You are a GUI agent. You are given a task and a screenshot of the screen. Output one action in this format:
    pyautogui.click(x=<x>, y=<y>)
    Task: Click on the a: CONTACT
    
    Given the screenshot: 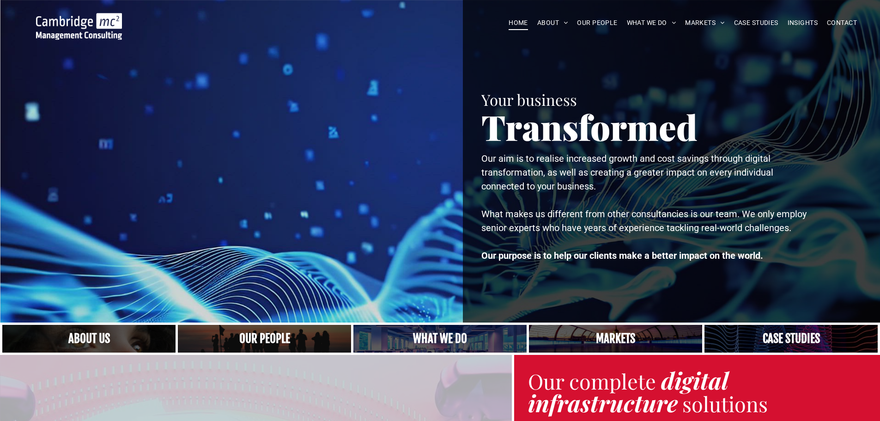 What is the action you would take?
    pyautogui.click(x=842, y=23)
    